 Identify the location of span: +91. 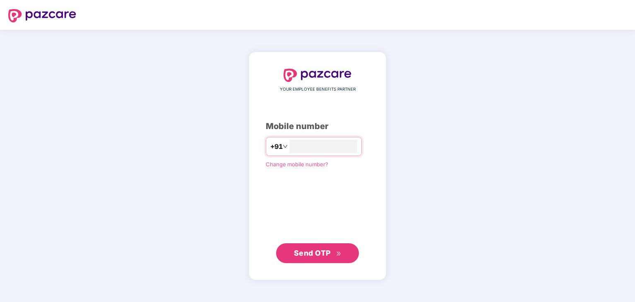
(277, 147).